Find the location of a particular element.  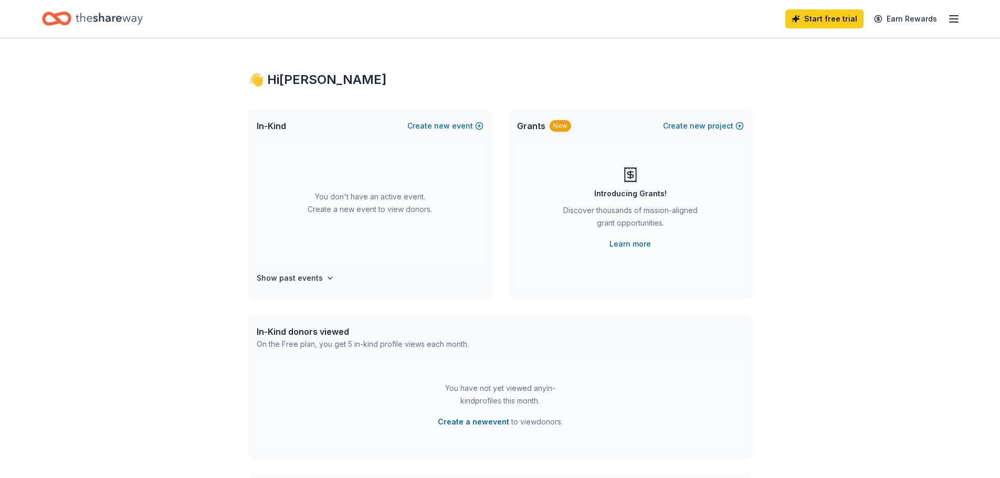

div: You have not yet viewed any in-kind profiles this month. is located at coordinates (500, 395).